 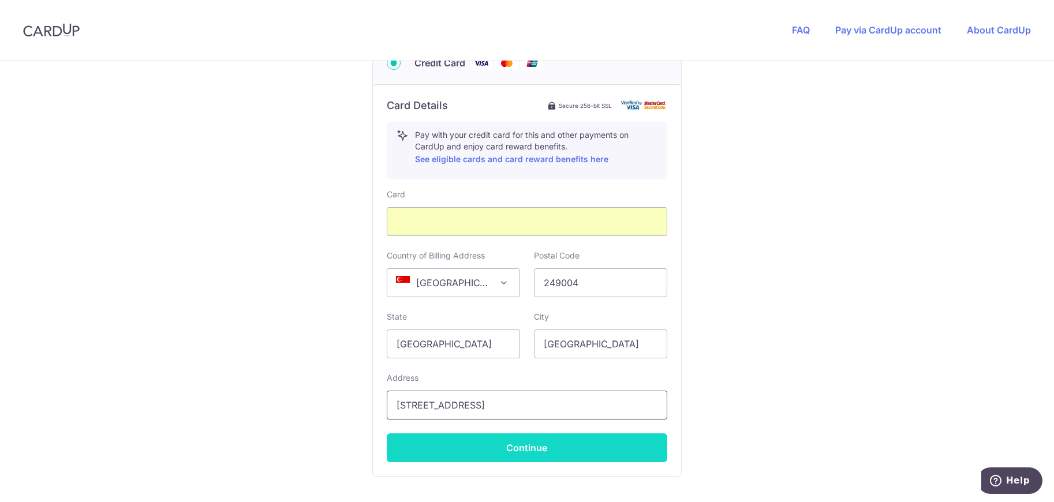 I want to click on p: Pay with your credit card for this and other payments on CardUp and enjoy card reward benefits., so click(x=536, y=148).